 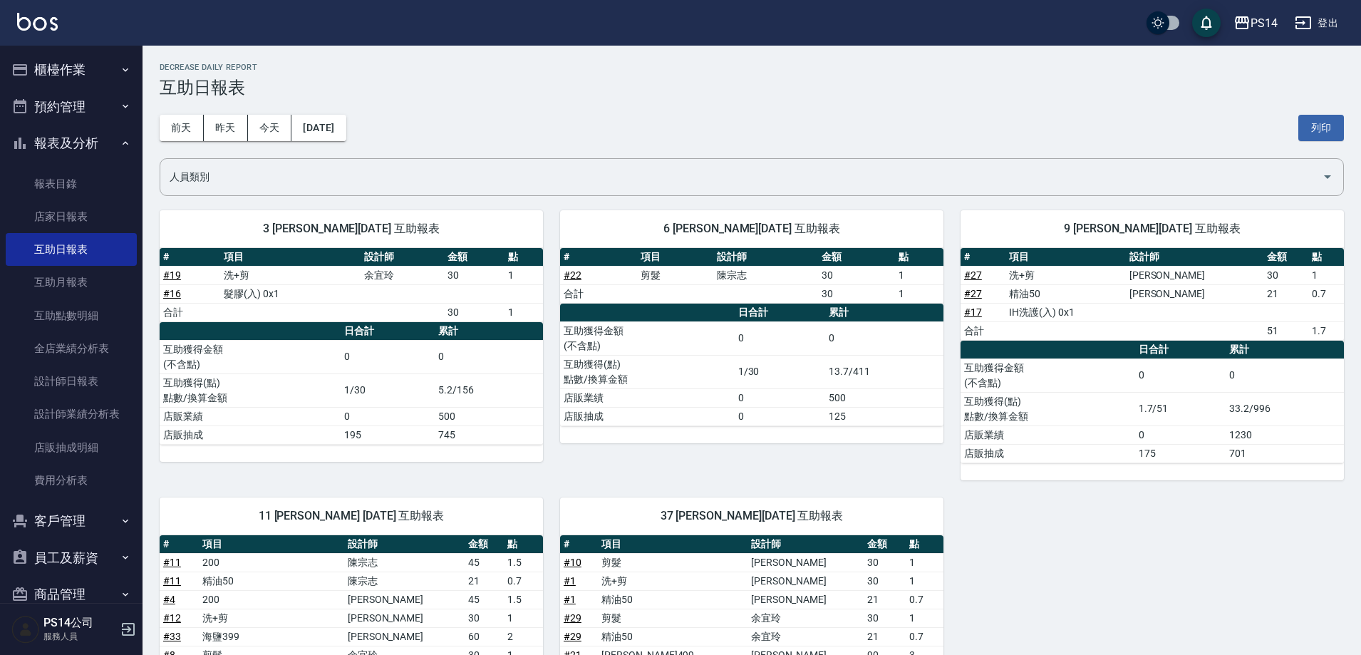 I want to click on td: 500, so click(x=489, y=416).